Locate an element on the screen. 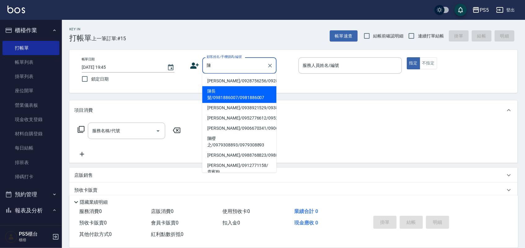 The width and height of the screenshot is (525, 248). a: 每日結帳 is located at coordinates (31, 148).